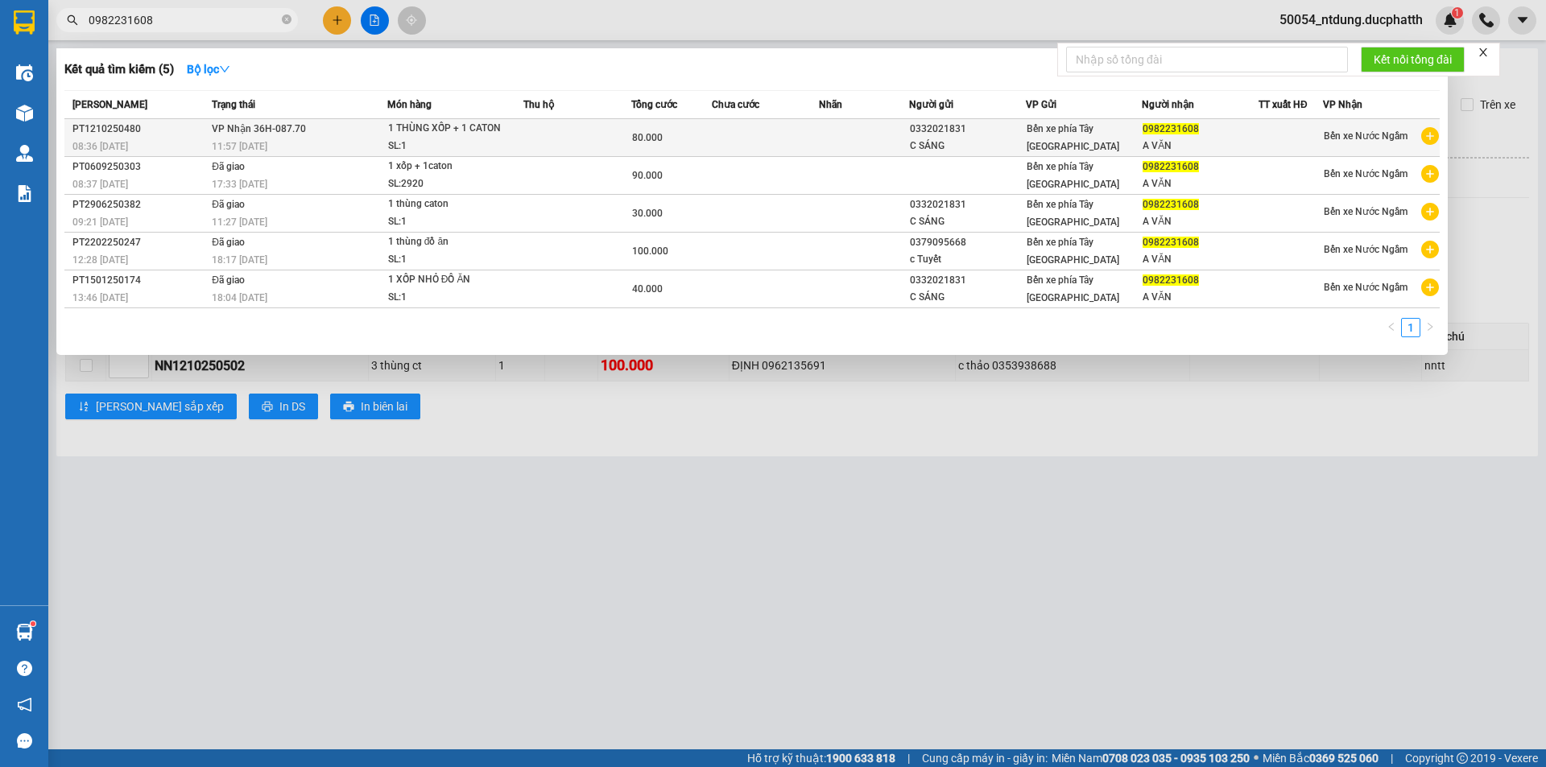 This screenshot has height=767, width=1546. I want to click on li: Next Page, so click(1430, 328).